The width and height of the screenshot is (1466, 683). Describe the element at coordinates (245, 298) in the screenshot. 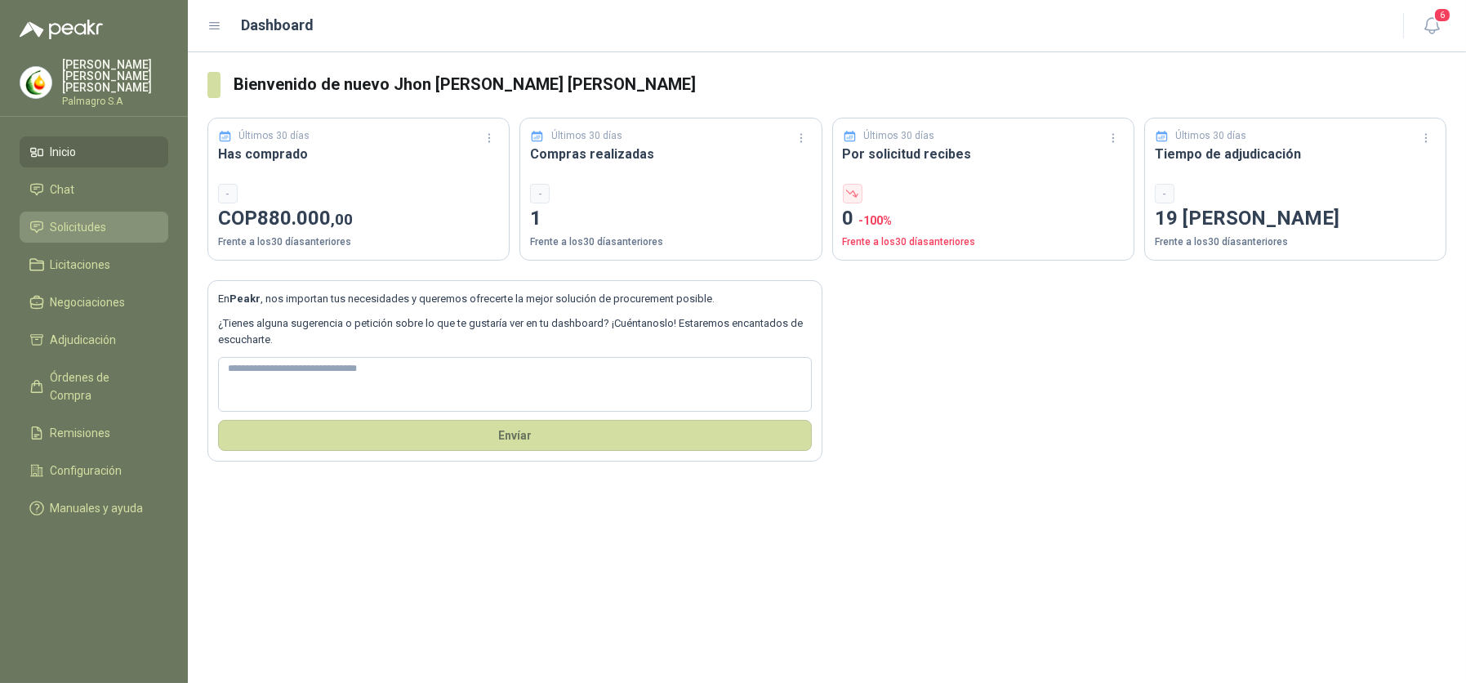

I see `b: Peakr` at that location.